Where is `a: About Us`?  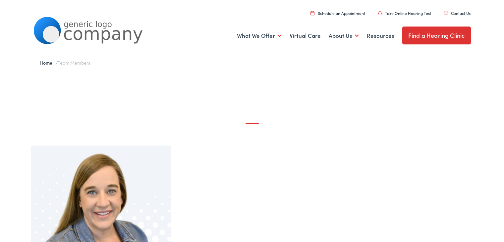
a: About Us is located at coordinates (344, 36).